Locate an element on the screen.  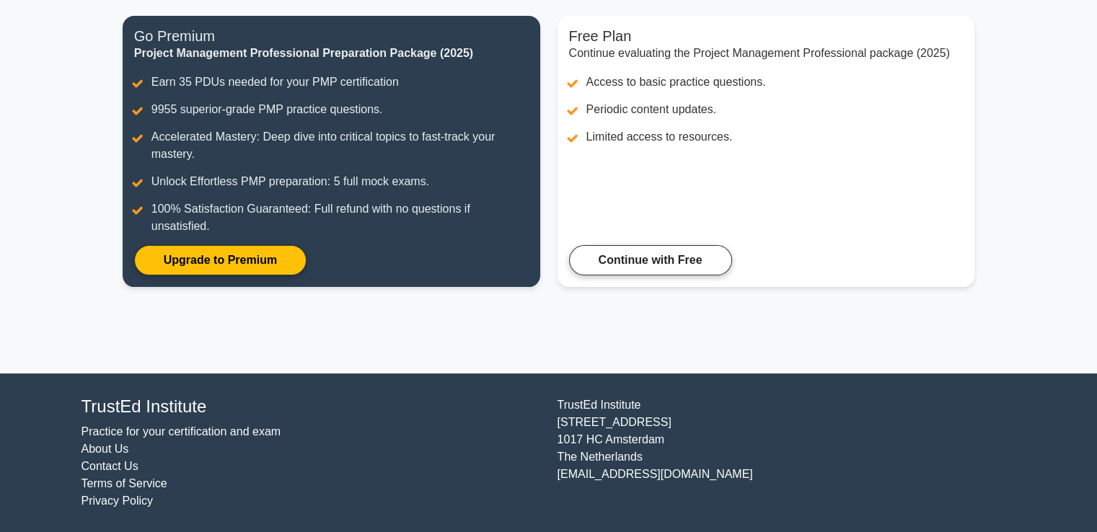
a: Upgrade to Premium is located at coordinates (220, 260).